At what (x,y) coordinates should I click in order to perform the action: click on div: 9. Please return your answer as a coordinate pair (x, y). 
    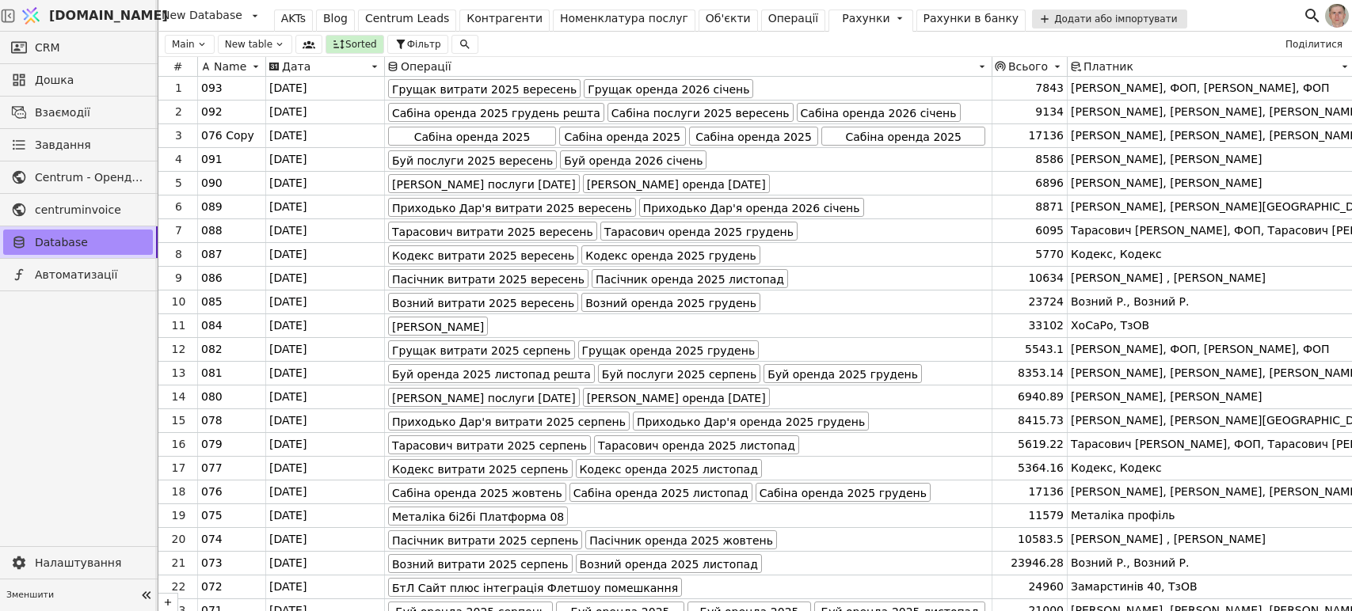
    Looking at the image, I should click on (178, 278).